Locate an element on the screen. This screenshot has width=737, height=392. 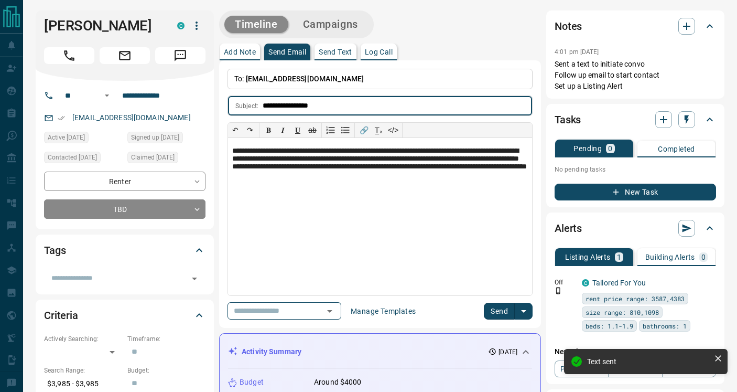
svg: Email Verified is located at coordinates (61, 118).